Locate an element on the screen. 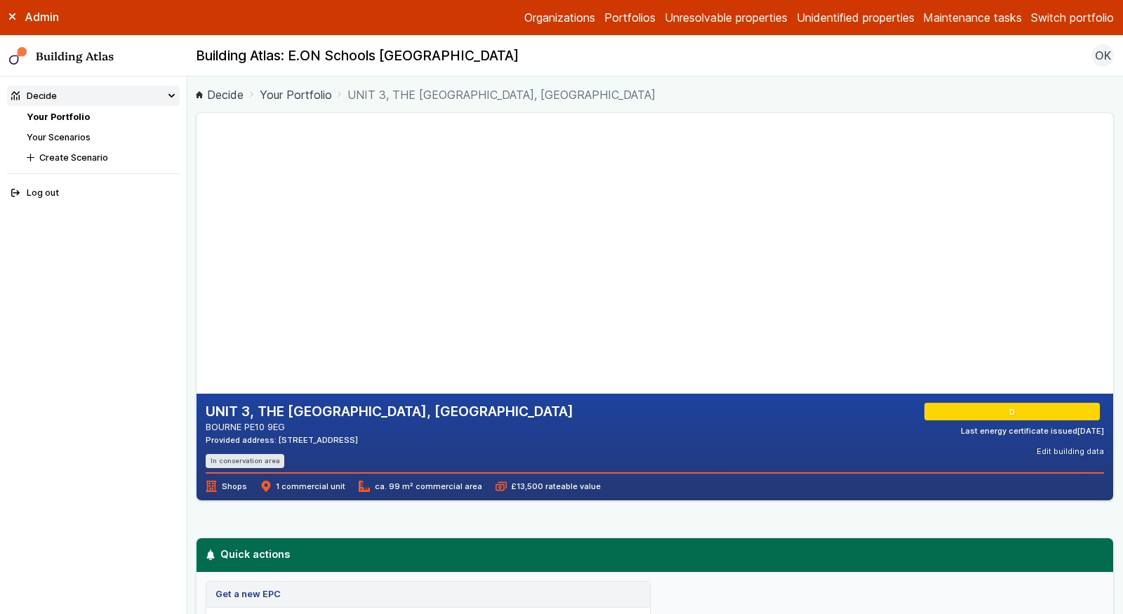 This screenshot has height=614, width=1123. a: Your Scenarios is located at coordinates (58, 137).